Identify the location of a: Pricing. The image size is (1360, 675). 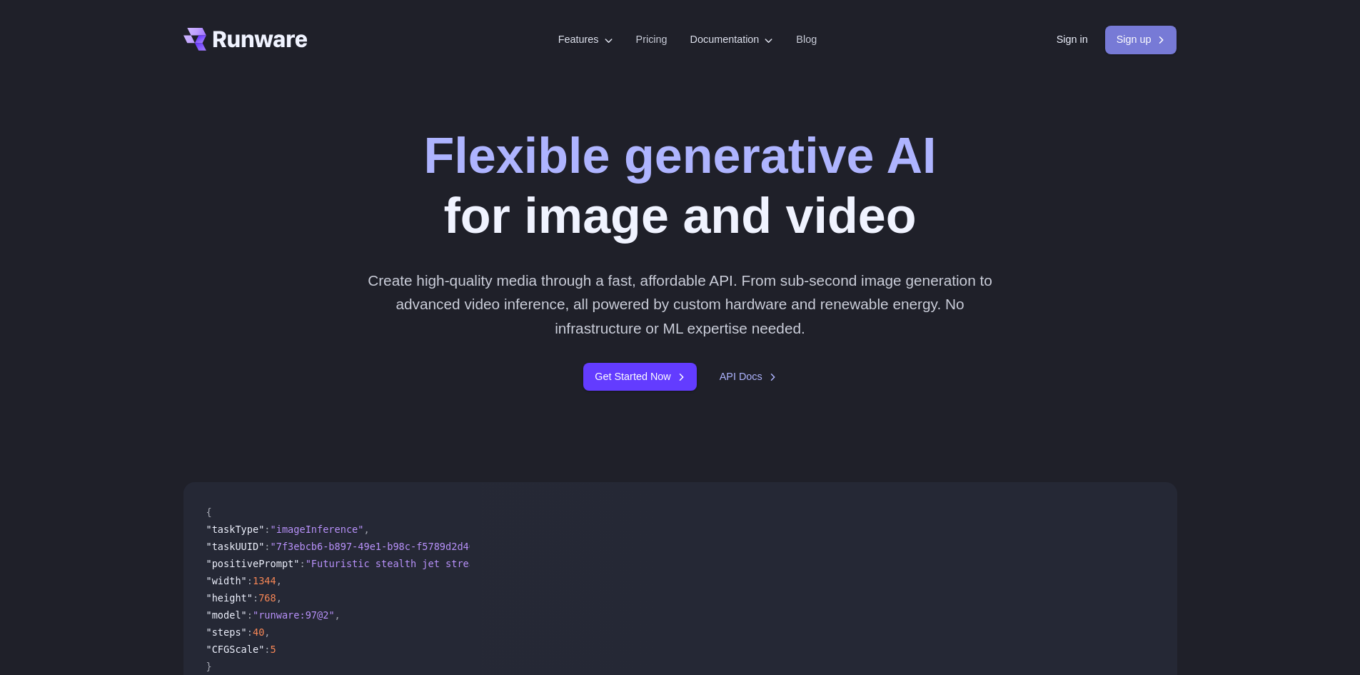
(652, 39).